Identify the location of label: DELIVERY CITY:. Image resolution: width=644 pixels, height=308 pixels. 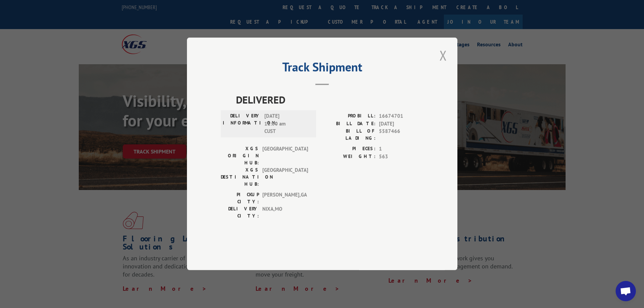
(240, 213).